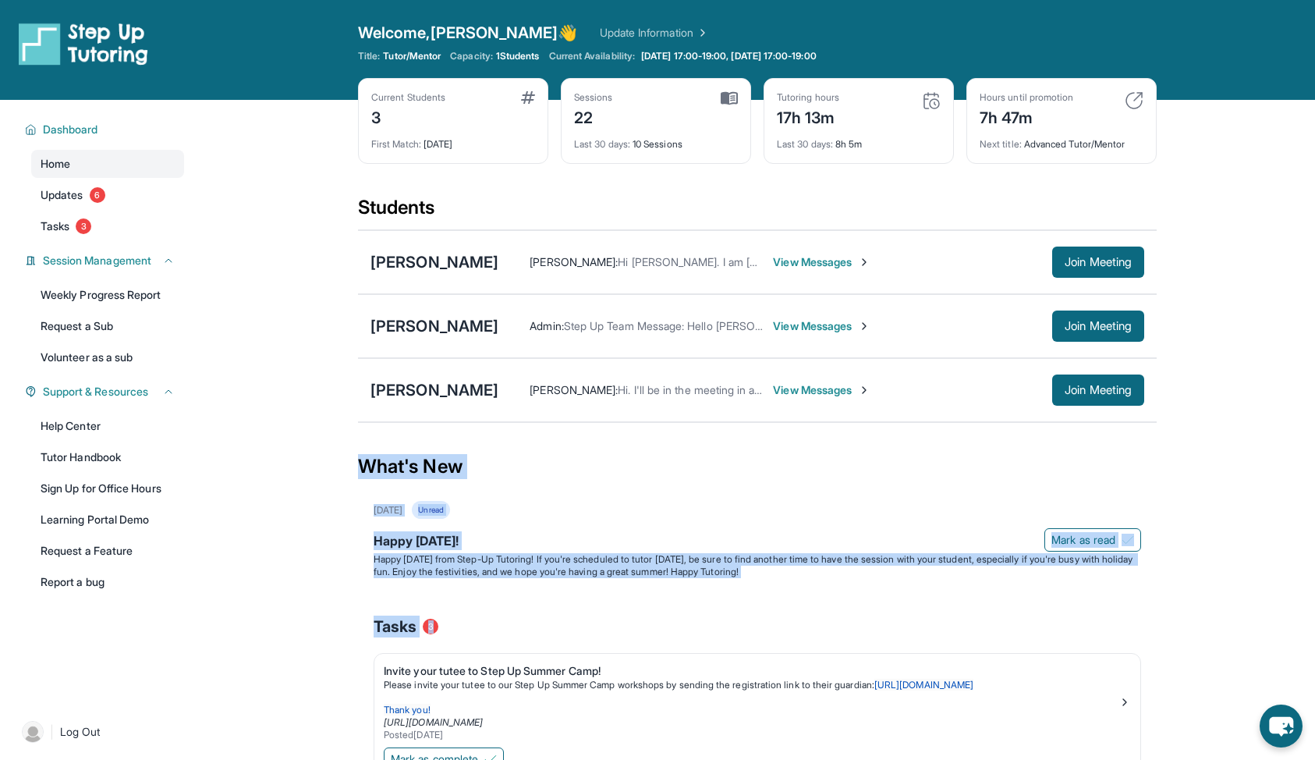  I want to click on span: Admin :, so click(546, 325).